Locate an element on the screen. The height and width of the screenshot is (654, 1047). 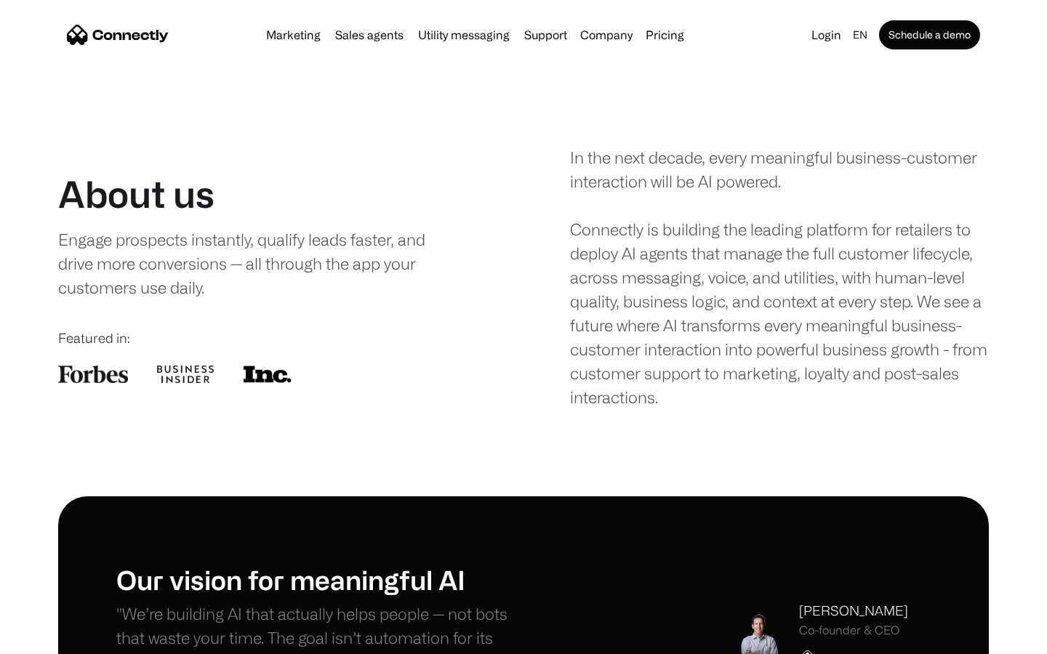
div: Company is located at coordinates (606, 35).